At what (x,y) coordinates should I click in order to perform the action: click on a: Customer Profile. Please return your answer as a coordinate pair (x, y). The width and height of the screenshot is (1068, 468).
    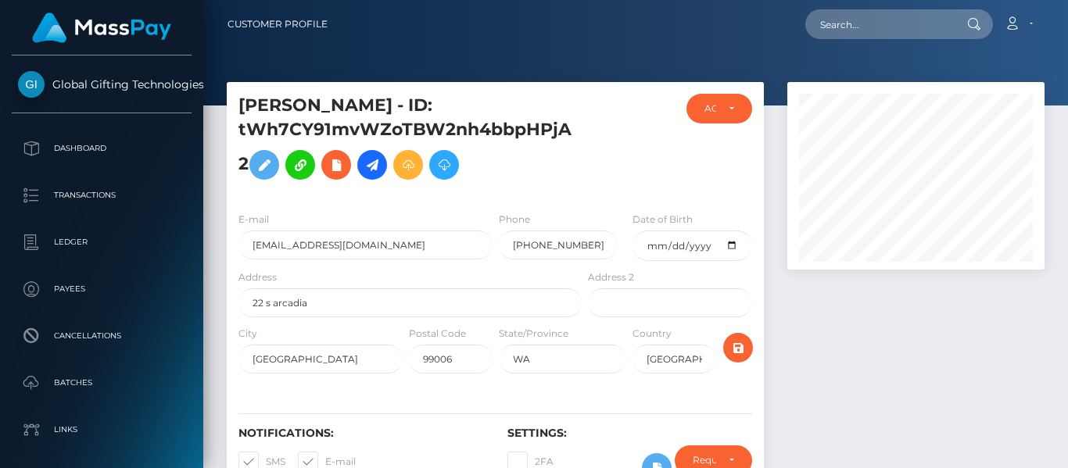
    Looking at the image, I should click on (278, 24).